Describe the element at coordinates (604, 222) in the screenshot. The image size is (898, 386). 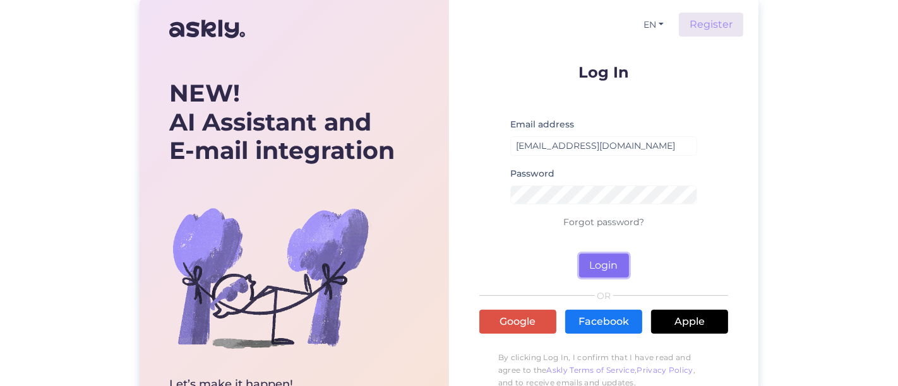
I see `a: Forgot password?` at that location.